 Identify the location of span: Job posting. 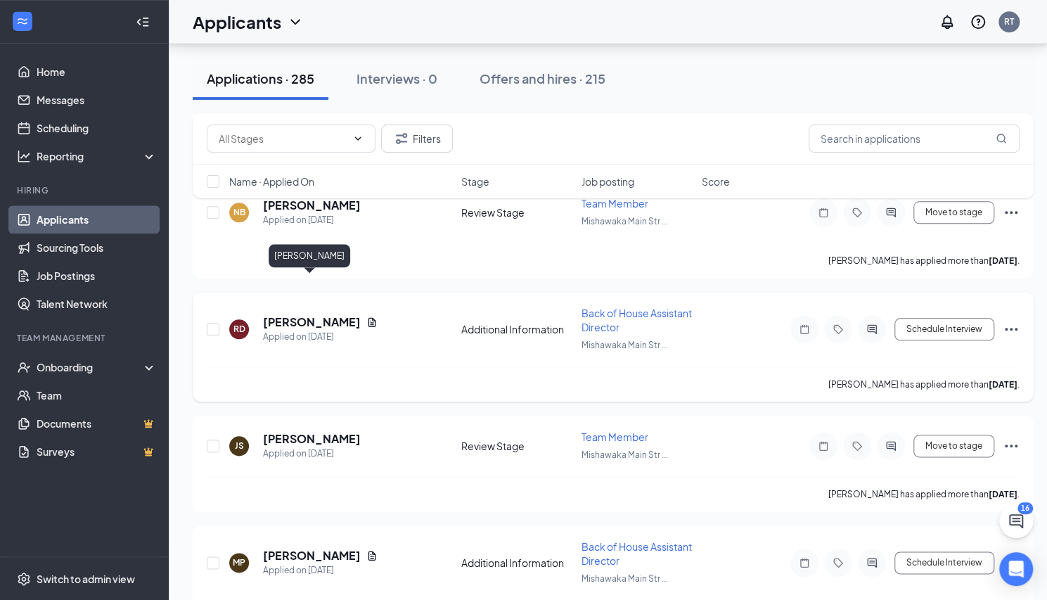
(607, 181).